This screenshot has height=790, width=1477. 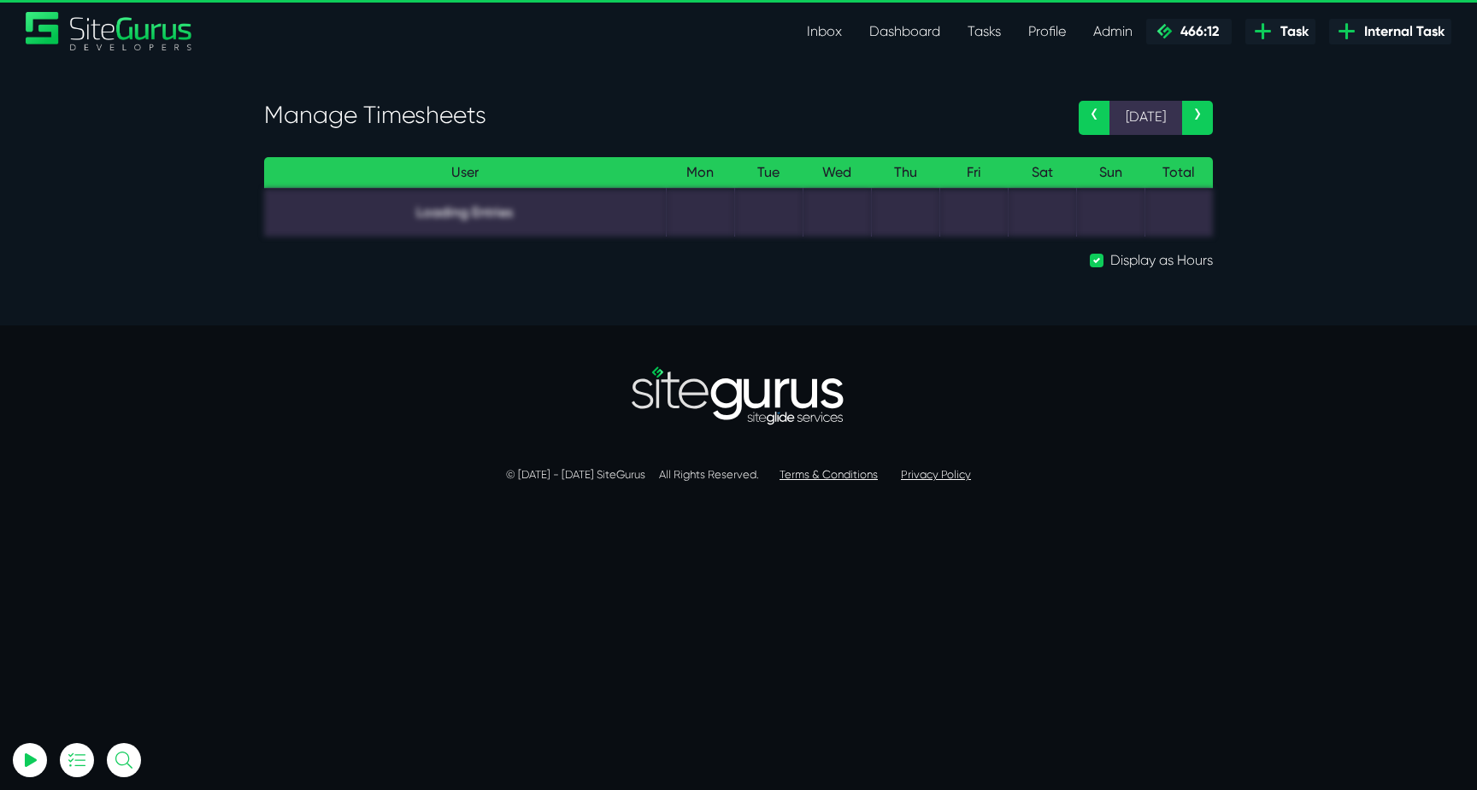 I want to click on span: 466:12, so click(x=1196, y=31).